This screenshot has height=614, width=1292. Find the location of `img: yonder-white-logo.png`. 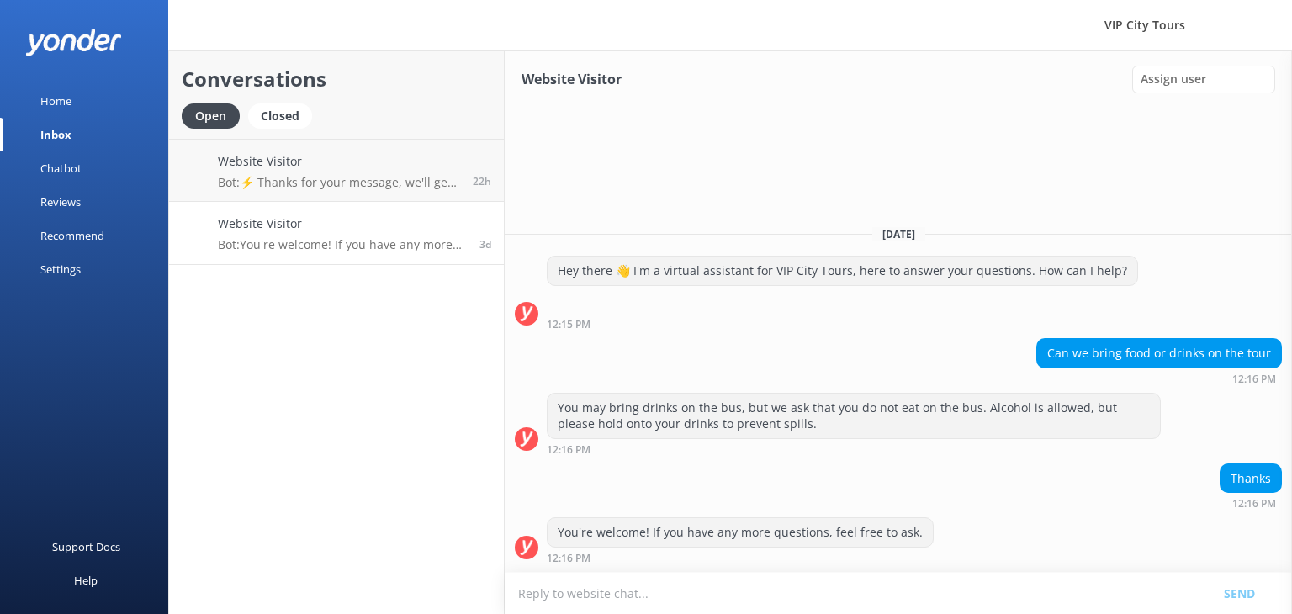

img: yonder-white-logo.png is located at coordinates (73, 42).